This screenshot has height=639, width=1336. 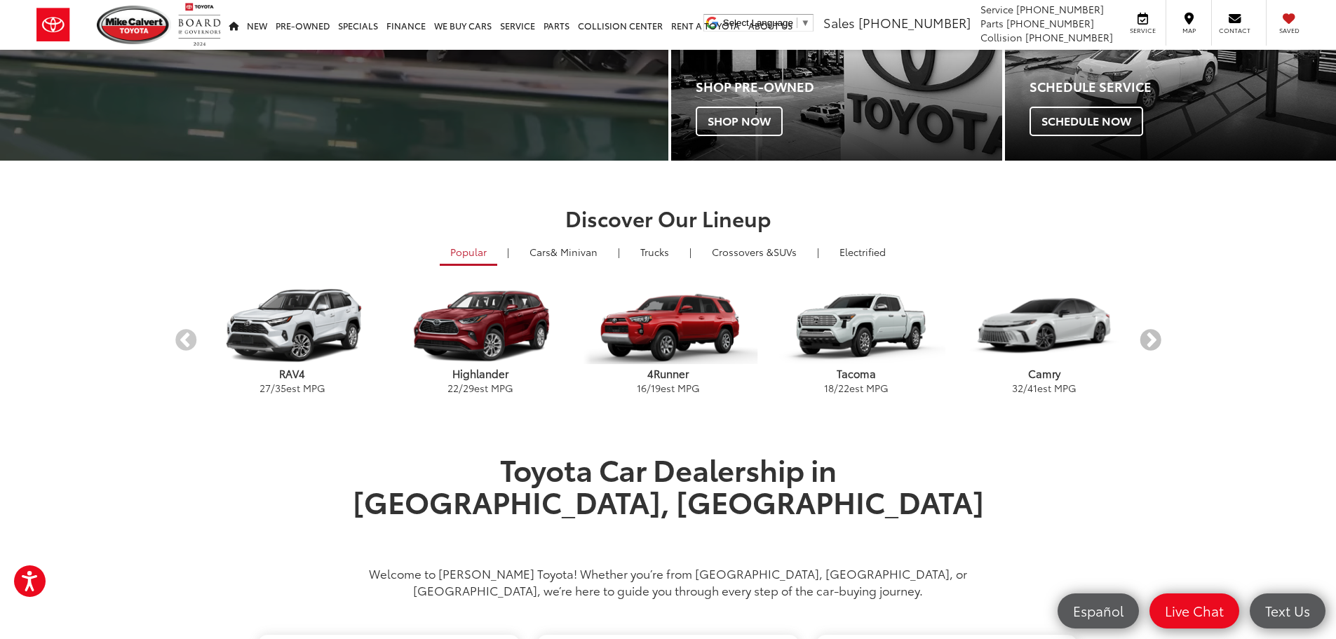 What do you see at coordinates (848, 87) in the screenshot?
I see `h4: Shop Pre-Owned` at bounding box center [848, 87].